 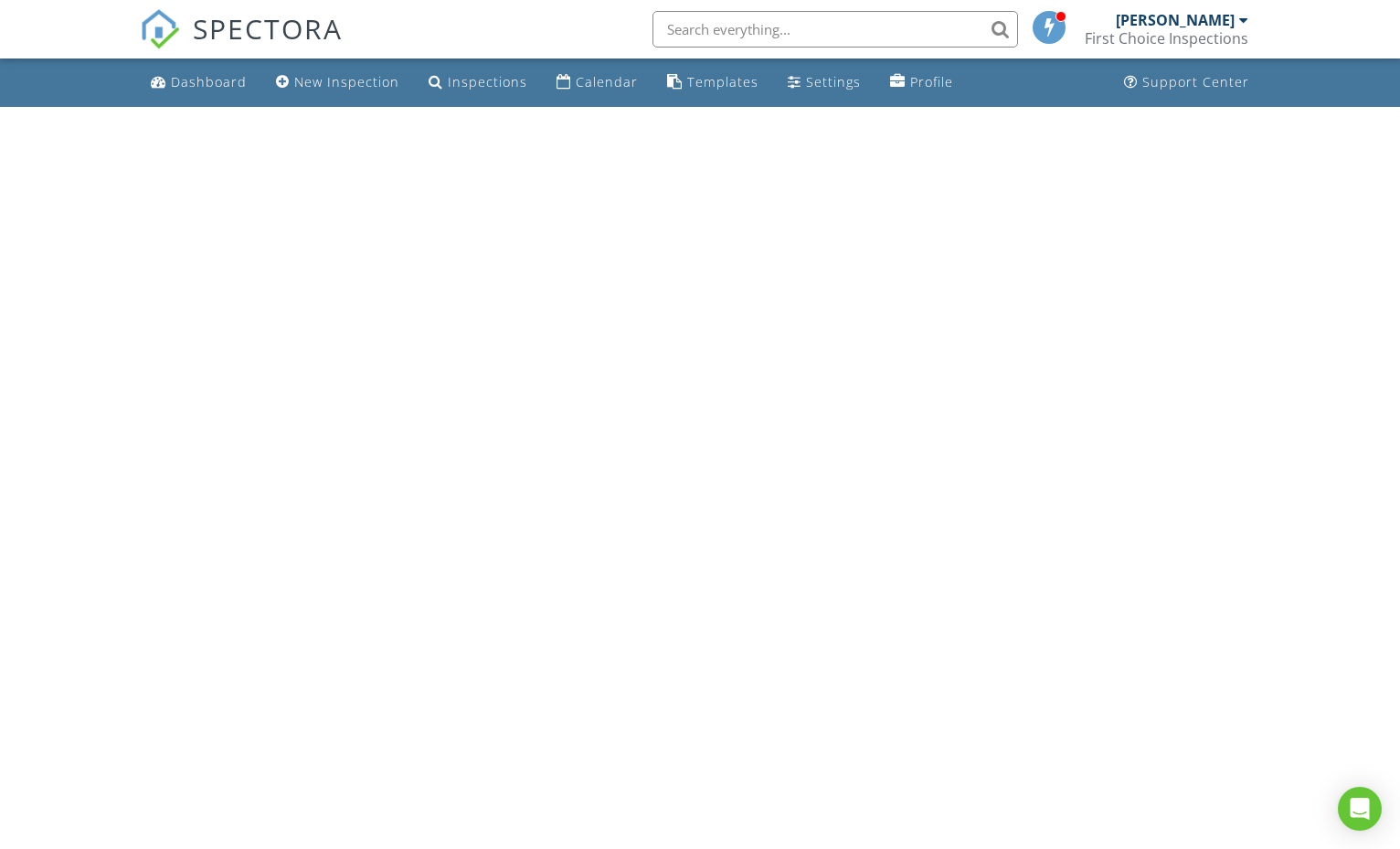 What do you see at coordinates (347, 81) in the screenshot?
I see `div: New Inspection` at bounding box center [347, 81].